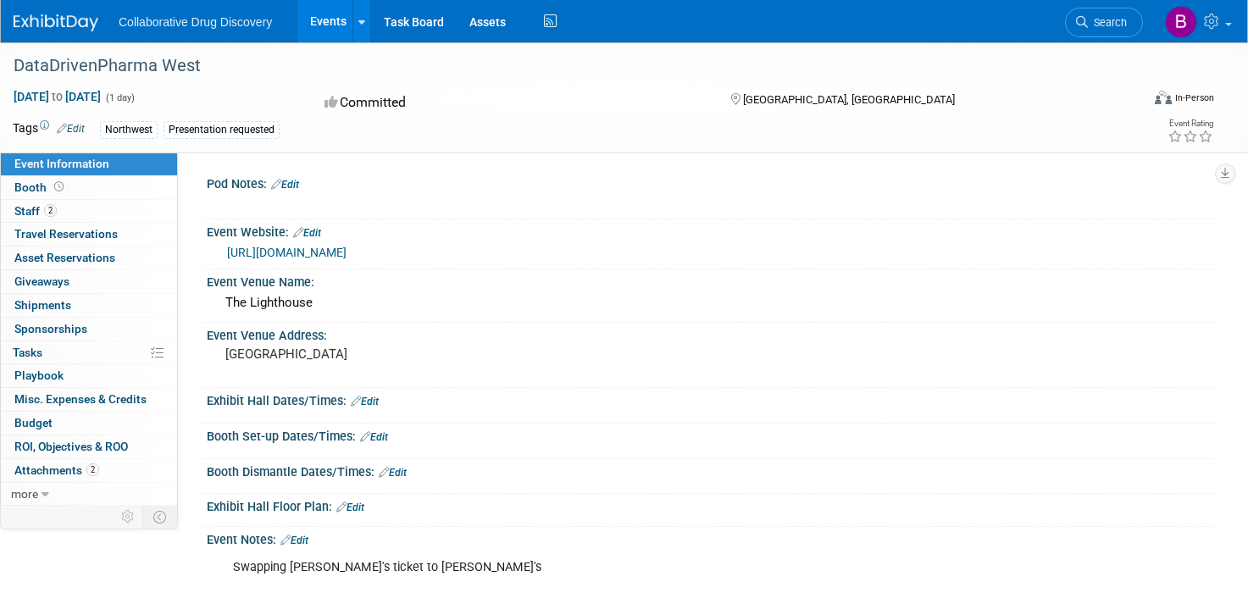 The width and height of the screenshot is (1248, 604). Describe the element at coordinates (57, 97) in the screenshot. I see `span: to` at that location.